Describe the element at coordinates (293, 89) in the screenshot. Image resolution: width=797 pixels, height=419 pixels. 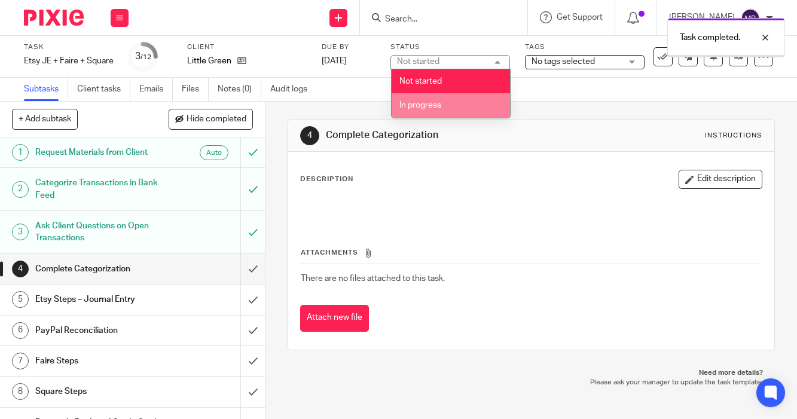
I see `a: Audit logs` at that location.